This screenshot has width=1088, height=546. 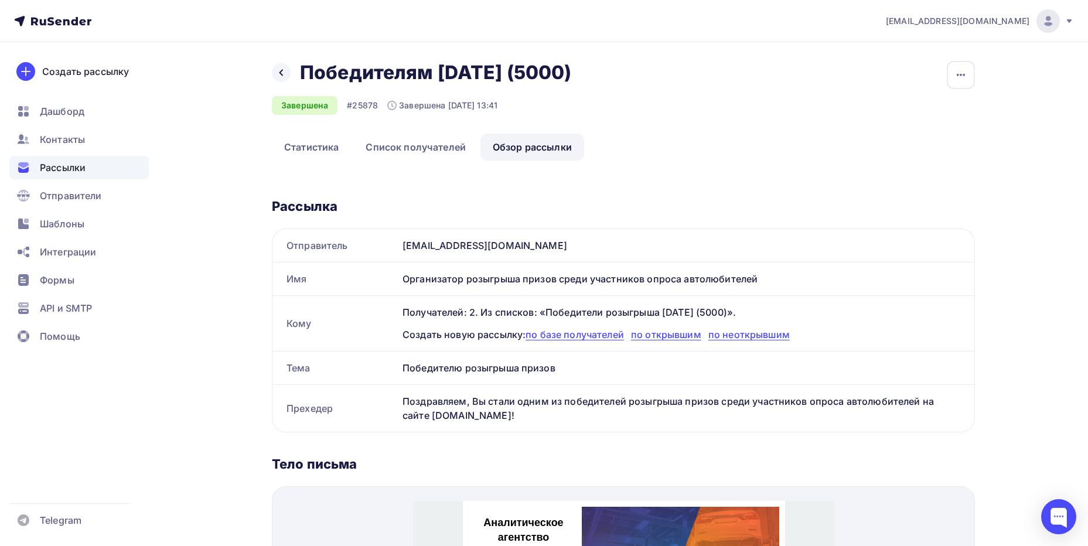 What do you see at coordinates (623, 464) in the screenshot?
I see `div: Тело письма` at bounding box center [623, 464].